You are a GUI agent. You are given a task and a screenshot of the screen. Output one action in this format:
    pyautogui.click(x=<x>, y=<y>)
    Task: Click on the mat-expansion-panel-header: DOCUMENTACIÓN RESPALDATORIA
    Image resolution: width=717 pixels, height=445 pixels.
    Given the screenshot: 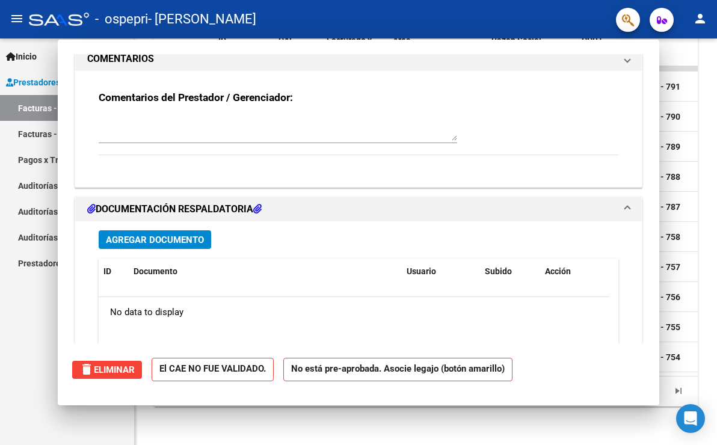 What is the action you would take?
    pyautogui.click(x=358, y=209)
    